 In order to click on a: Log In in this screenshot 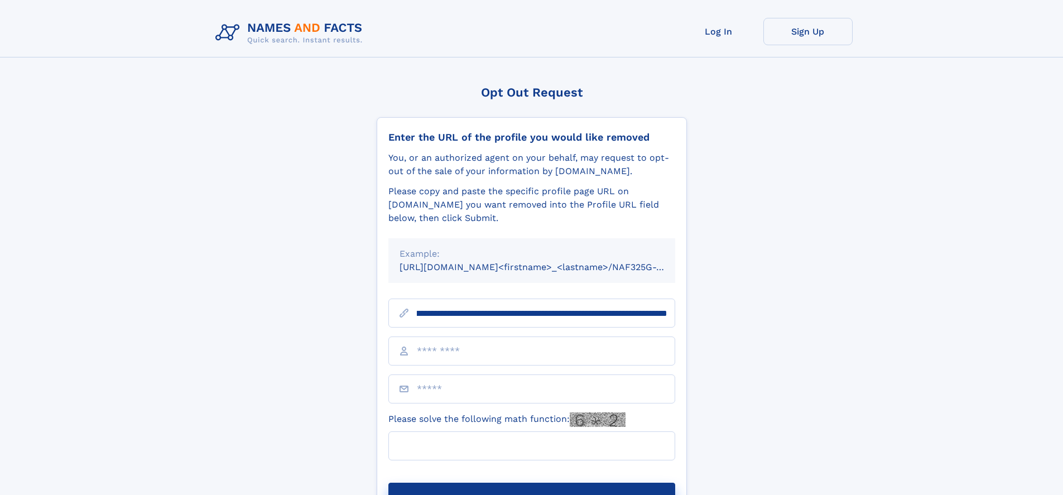, I will do `click(719, 31)`.